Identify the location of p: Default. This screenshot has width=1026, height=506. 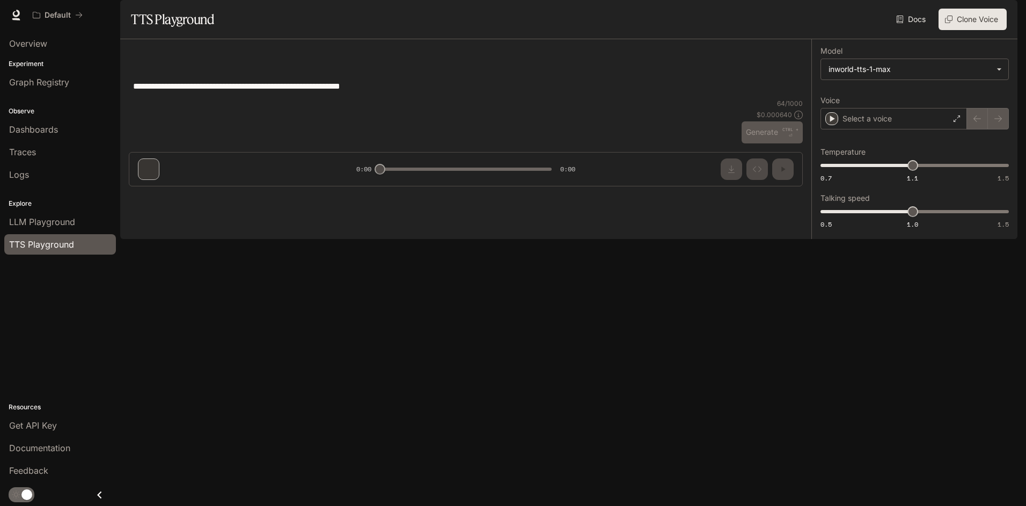
(57, 15).